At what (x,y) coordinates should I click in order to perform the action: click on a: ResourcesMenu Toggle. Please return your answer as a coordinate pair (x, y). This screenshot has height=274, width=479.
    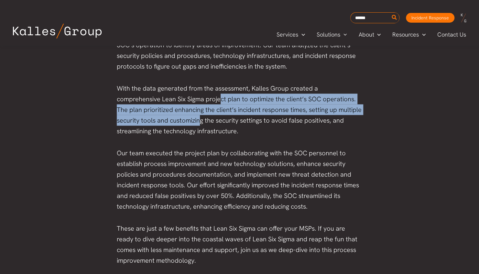
    Looking at the image, I should click on (409, 35).